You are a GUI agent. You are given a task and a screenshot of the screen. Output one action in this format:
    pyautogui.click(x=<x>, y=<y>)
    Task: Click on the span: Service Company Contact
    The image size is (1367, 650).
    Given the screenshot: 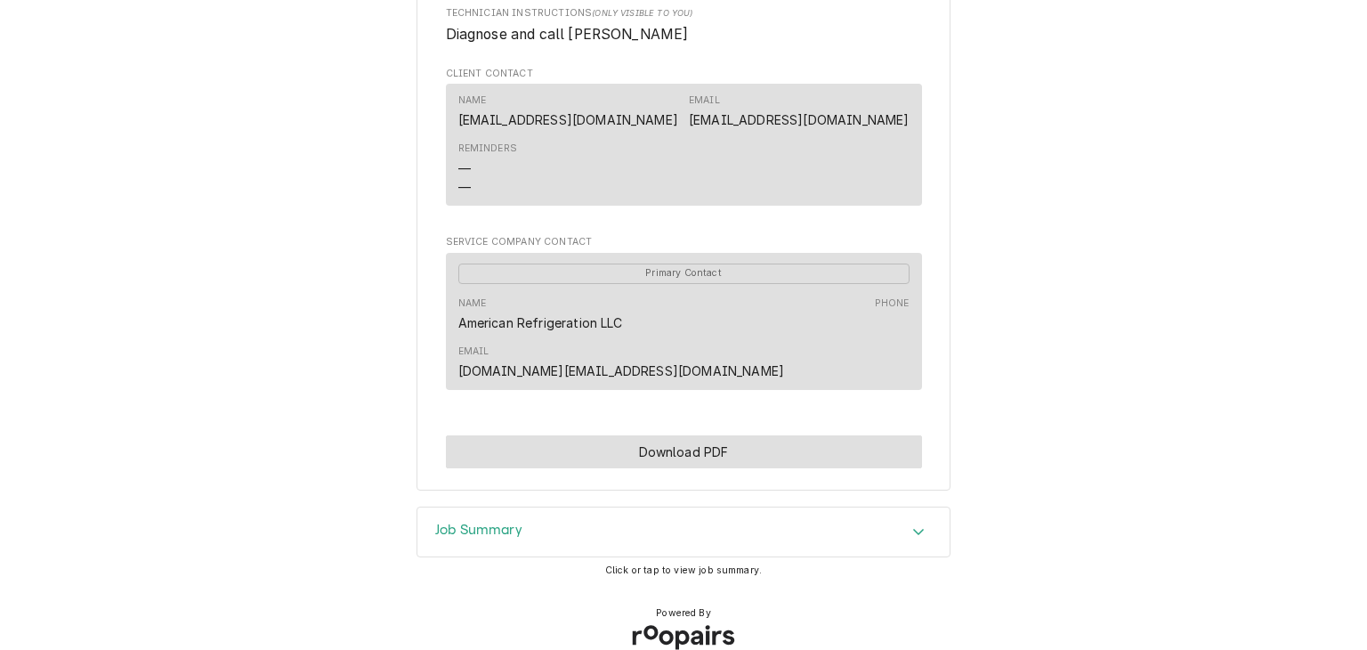 What is the action you would take?
    pyautogui.click(x=684, y=242)
    